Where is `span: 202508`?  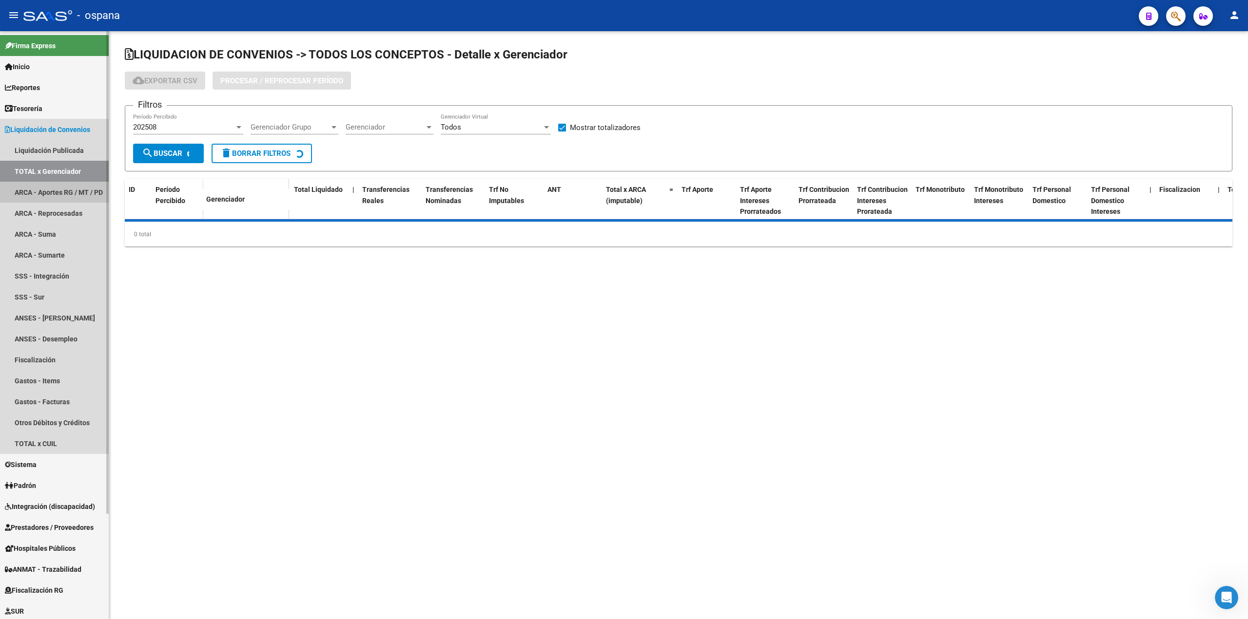 span: 202508 is located at coordinates (145, 127).